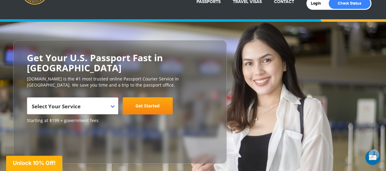  Describe the element at coordinates (373, 157) in the screenshot. I see `div: Open Intercom Messenger` at that location.